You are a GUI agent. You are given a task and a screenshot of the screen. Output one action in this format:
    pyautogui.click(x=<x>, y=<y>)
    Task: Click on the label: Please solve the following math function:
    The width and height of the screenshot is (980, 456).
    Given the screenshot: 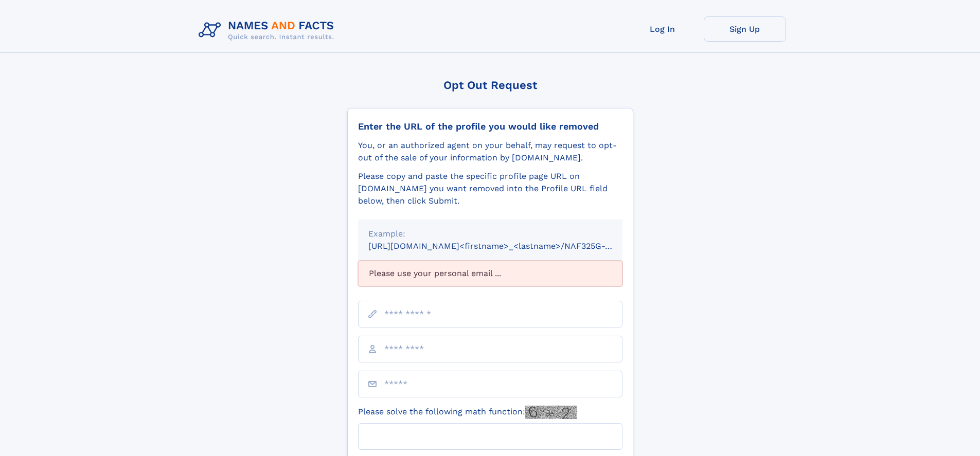 What is the action you would take?
    pyautogui.click(x=467, y=413)
    